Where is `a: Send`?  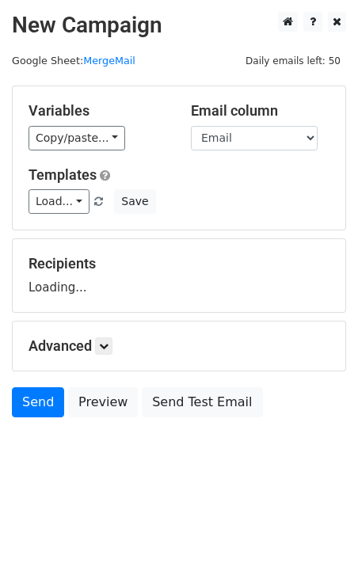 a: Send is located at coordinates (38, 403).